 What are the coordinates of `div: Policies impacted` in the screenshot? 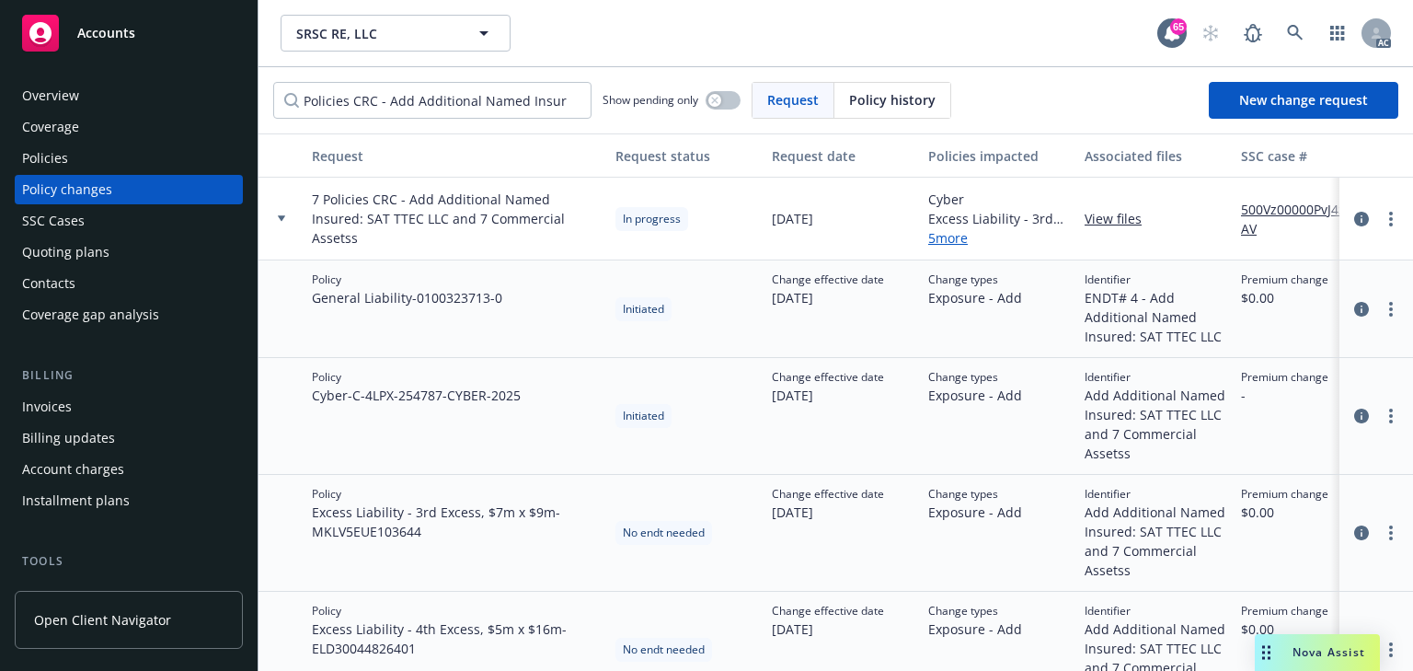 It's located at (999, 155).